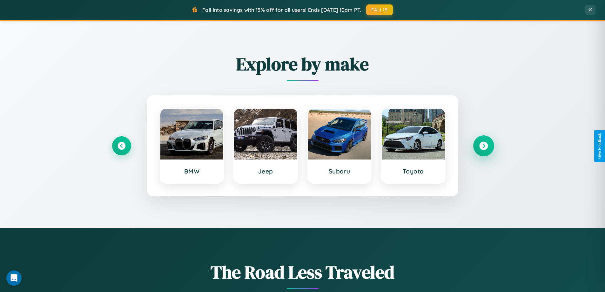 The height and width of the screenshot is (292, 605). I want to click on div: Give Feedback, so click(600, 146).